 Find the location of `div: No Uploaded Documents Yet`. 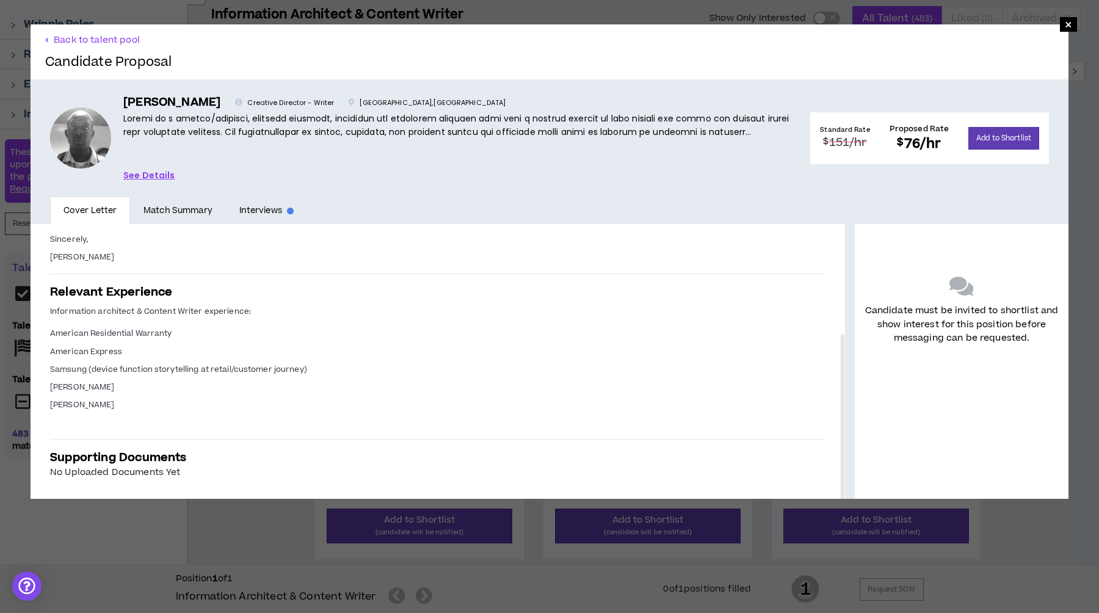

div: No Uploaded Documents Yet is located at coordinates (438, 473).